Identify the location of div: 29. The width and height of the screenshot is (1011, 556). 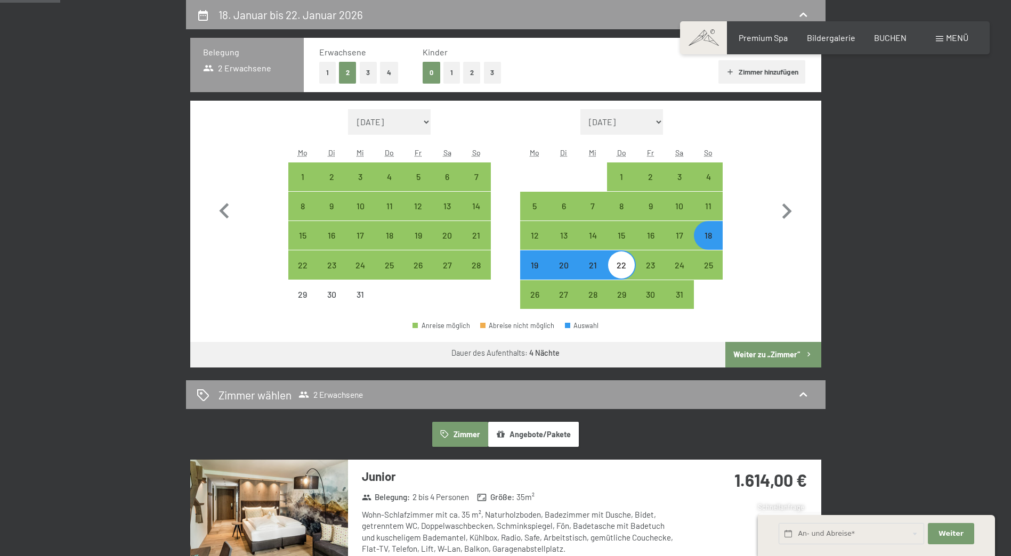
(303, 304).